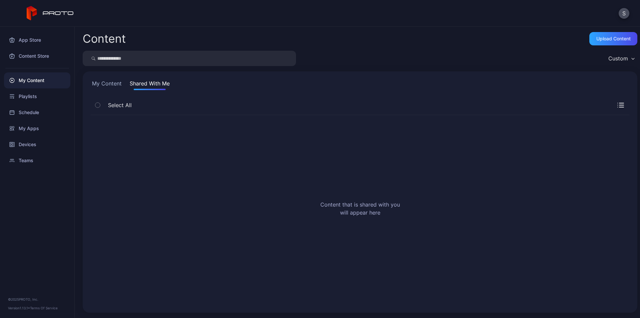 The height and width of the screenshot is (318, 640). What do you see at coordinates (150, 85) in the screenshot?
I see `button: Shared With Me` at bounding box center [150, 85].